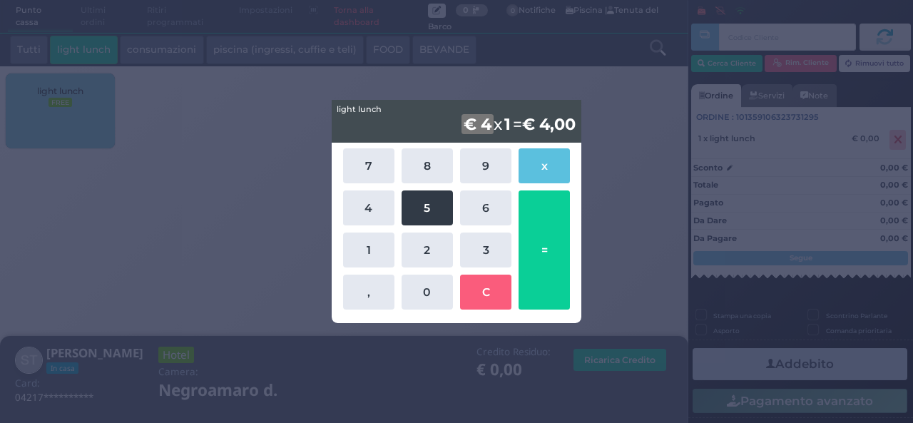  What do you see at coordinates (507, 124) in the screenshot?
I see `b: 1` at bounding box center [507, 124].